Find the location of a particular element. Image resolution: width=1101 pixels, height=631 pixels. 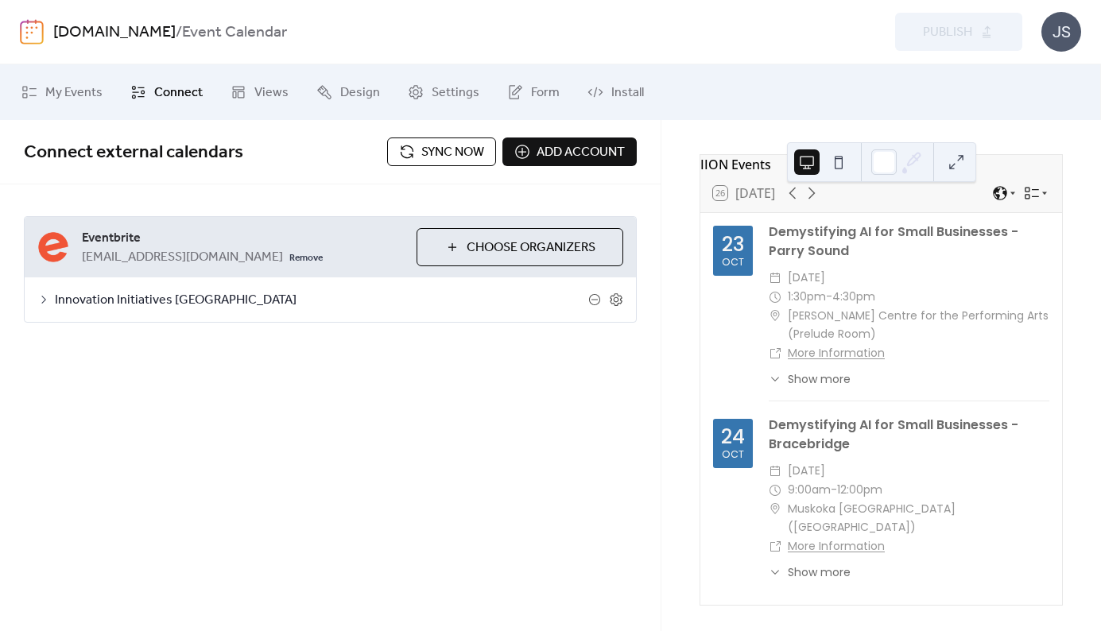

span: Views is located at coordinates (271, 93).